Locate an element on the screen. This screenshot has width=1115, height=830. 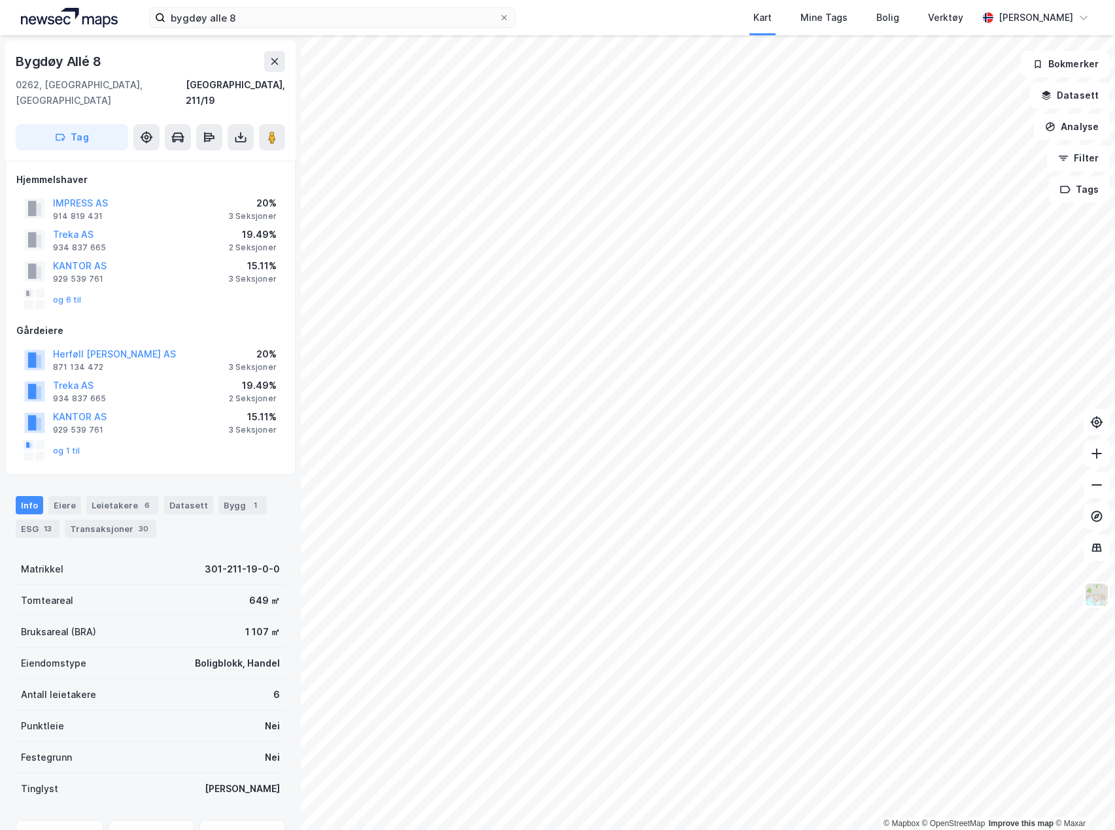
div: Punktleie is located at coordinates (42, 726).